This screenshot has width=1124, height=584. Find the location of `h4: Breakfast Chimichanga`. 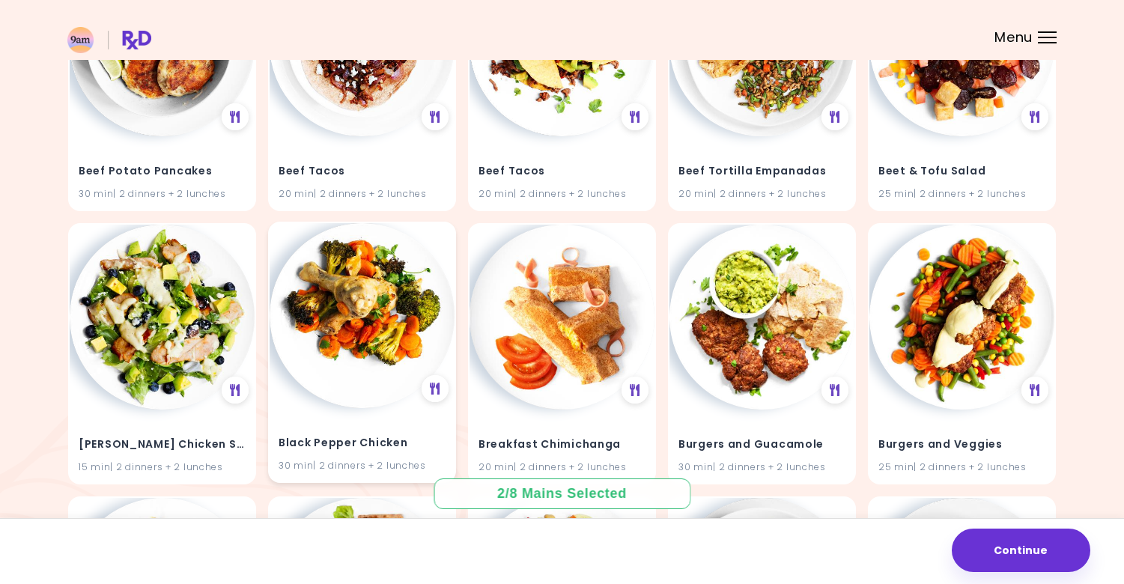

h4: Breakfast Chimichanga is located at coordinates (561, 445).